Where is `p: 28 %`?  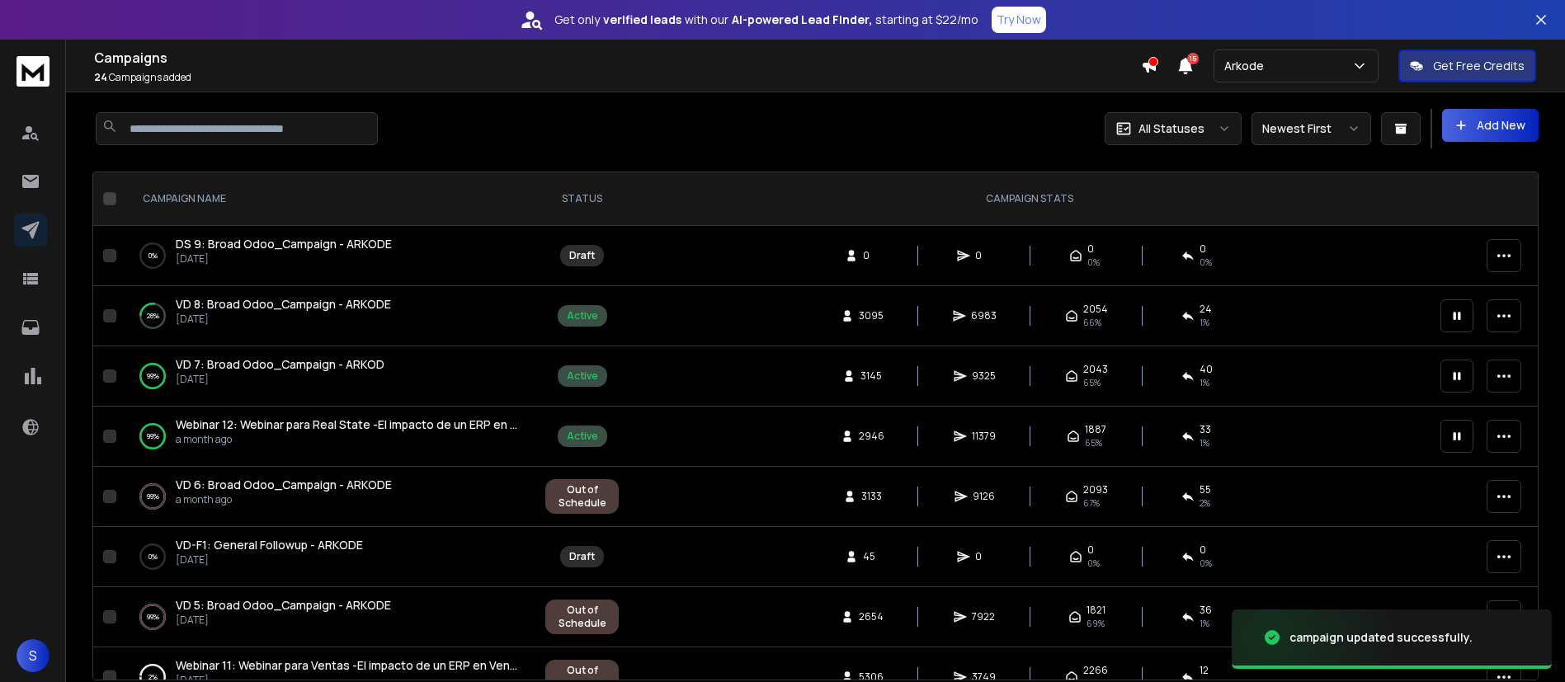 p: 28 % is located at coordinates (153, 316).